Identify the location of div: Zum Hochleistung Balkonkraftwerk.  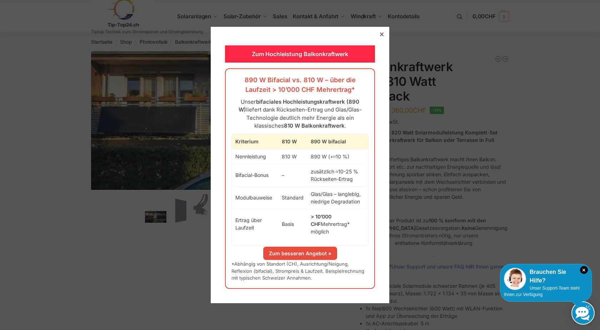
(300, 54).